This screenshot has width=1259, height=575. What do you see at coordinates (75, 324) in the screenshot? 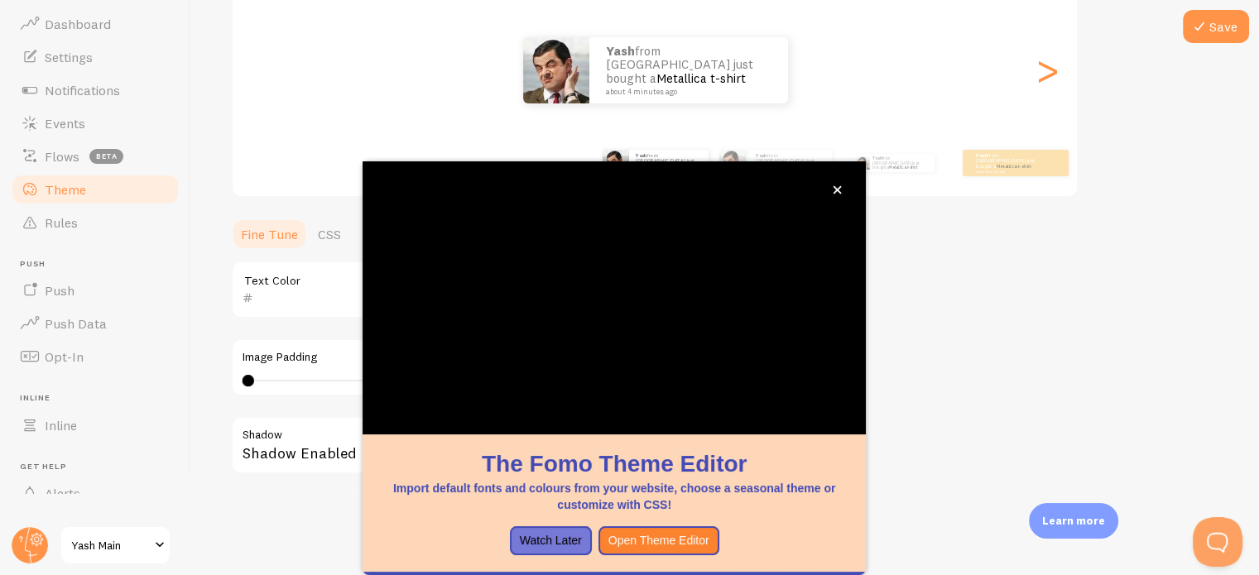
I see `span: Push Data` at bounding box center [75, 324].